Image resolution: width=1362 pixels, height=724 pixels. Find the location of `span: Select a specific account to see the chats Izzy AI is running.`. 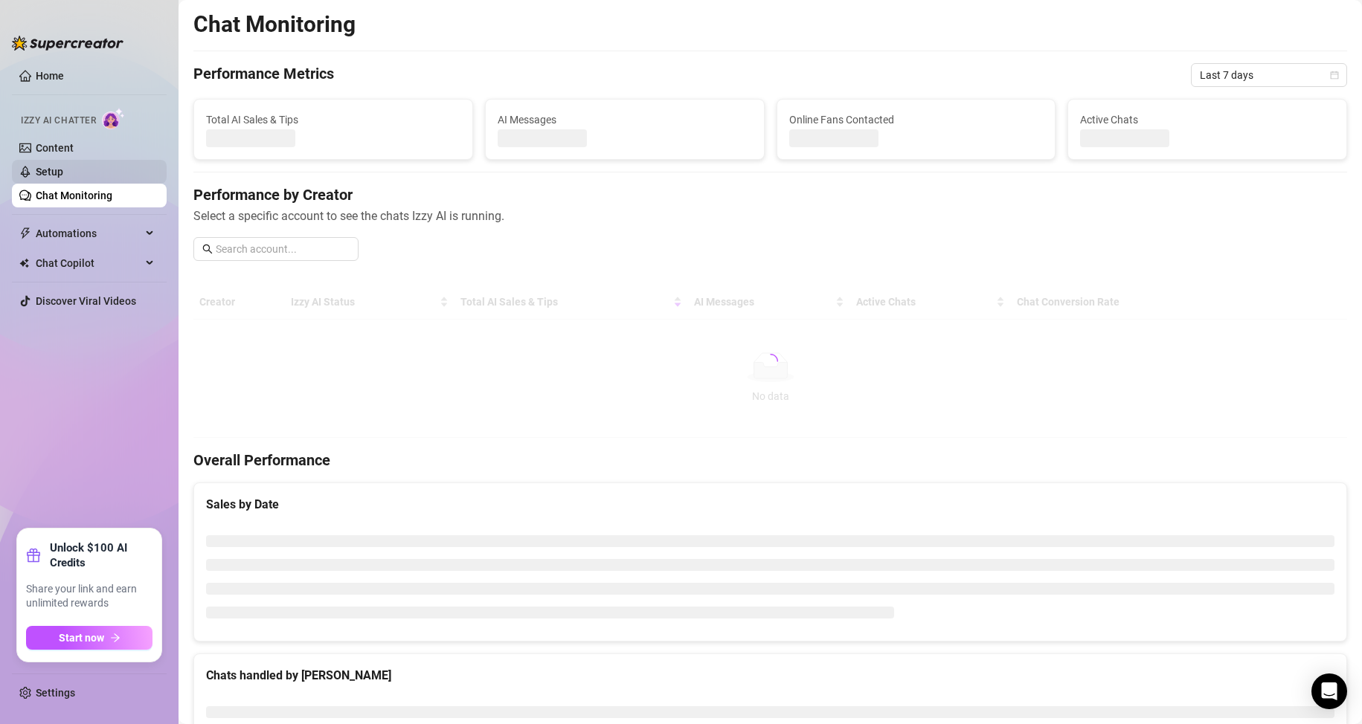

span: Select a specific account to see the chats Izzy AI is running. is located at coordinates (770, 216).